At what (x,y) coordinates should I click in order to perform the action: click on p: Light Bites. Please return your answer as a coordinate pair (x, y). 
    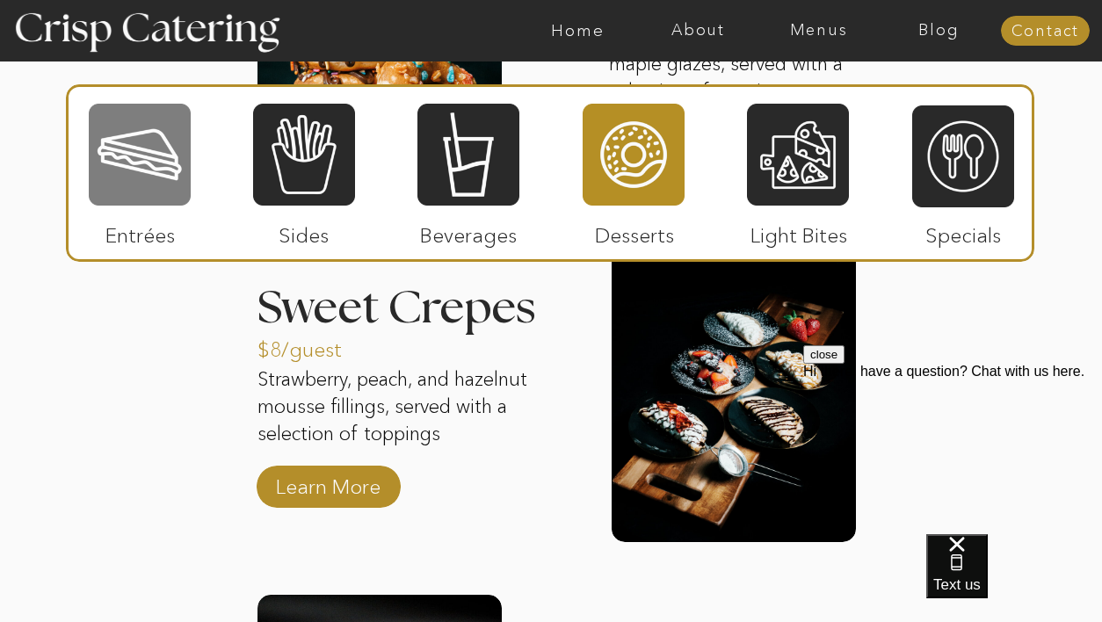
    Looking at the image, I should click on (798, 231).